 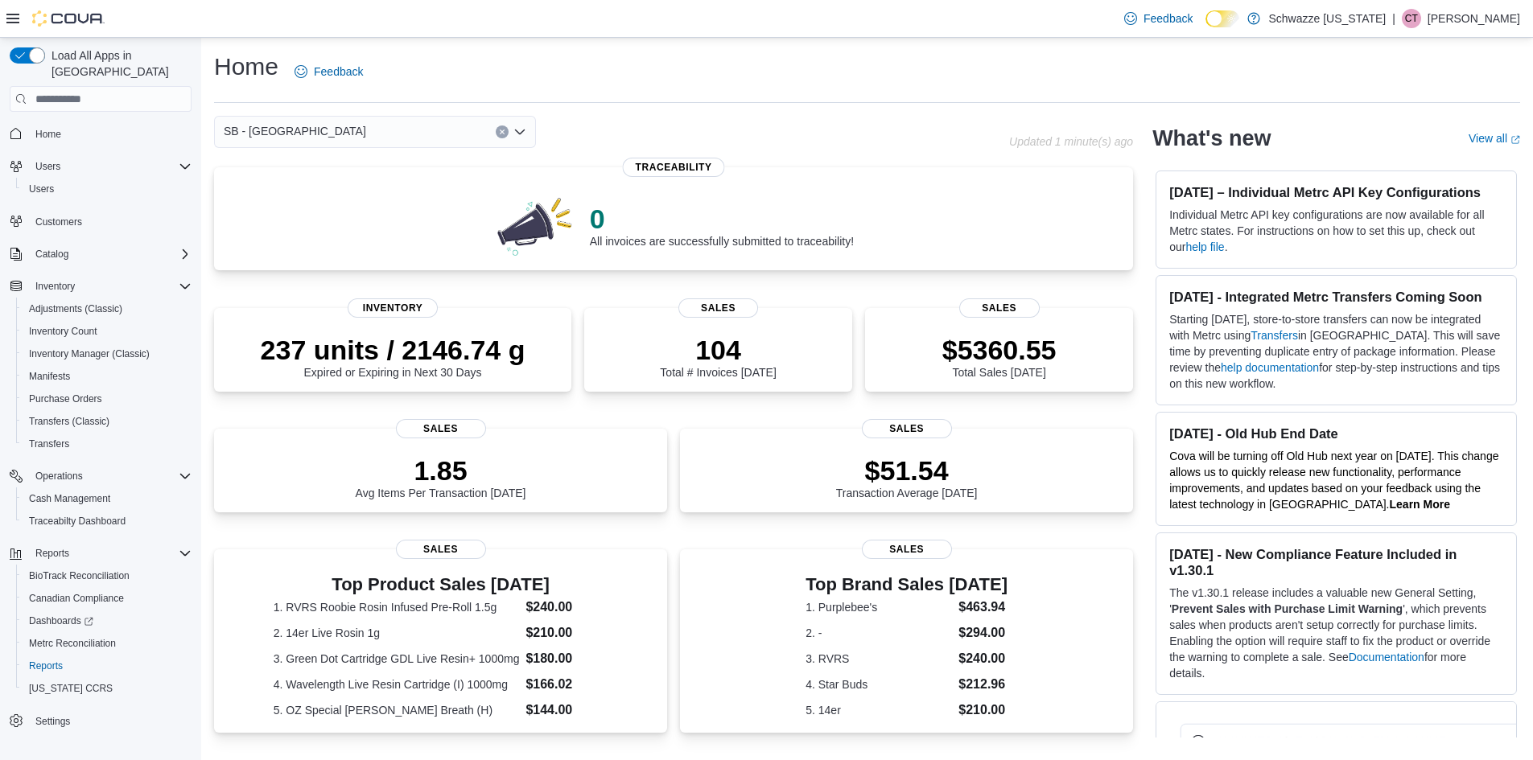 What do you see at coordinates (999, 350) in the screenshot?
I see `p: $5360.55` at bounding box center [999, 350].